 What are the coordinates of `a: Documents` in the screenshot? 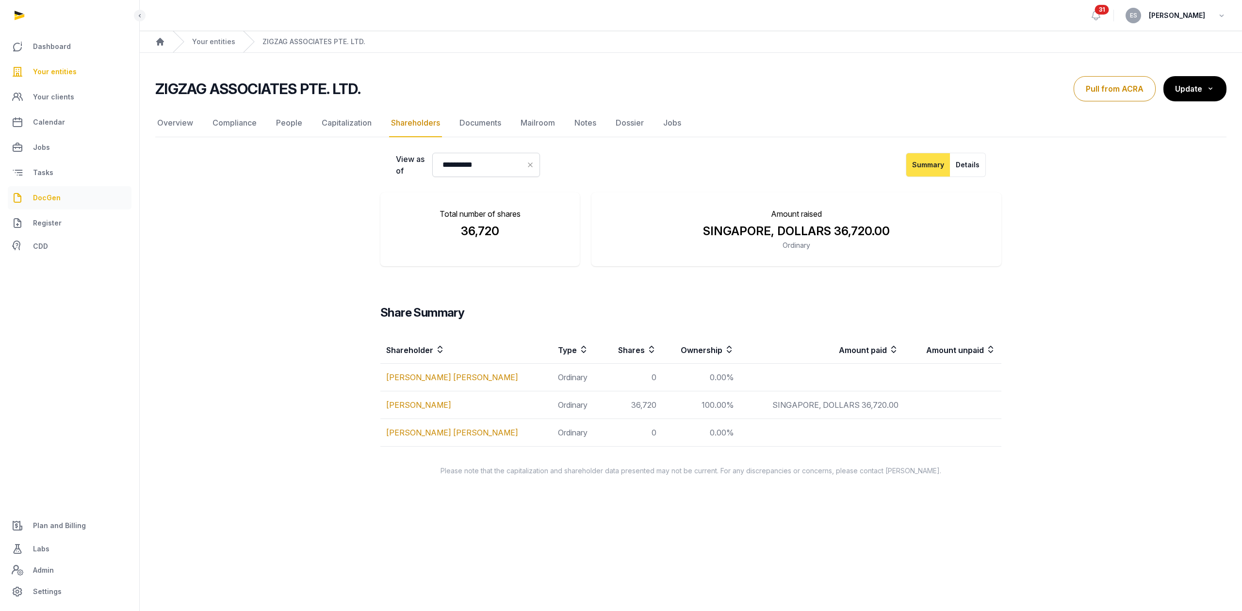 It's located at (480, 123).